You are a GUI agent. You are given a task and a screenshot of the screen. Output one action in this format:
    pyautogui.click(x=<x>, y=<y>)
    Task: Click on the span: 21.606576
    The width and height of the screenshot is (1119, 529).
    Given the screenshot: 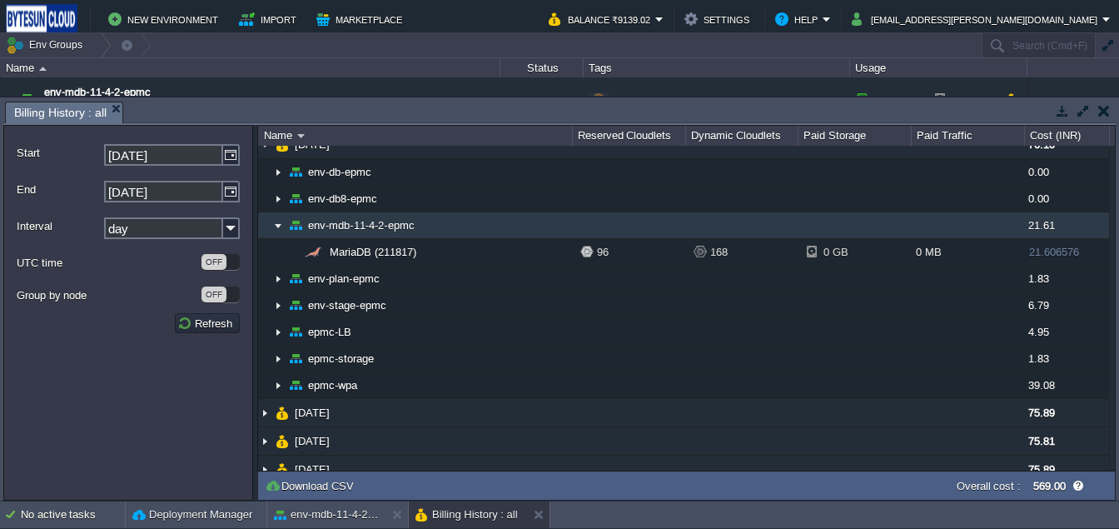 What is the action you would take?
    pyautogui.click(x=1054, y=251)
    